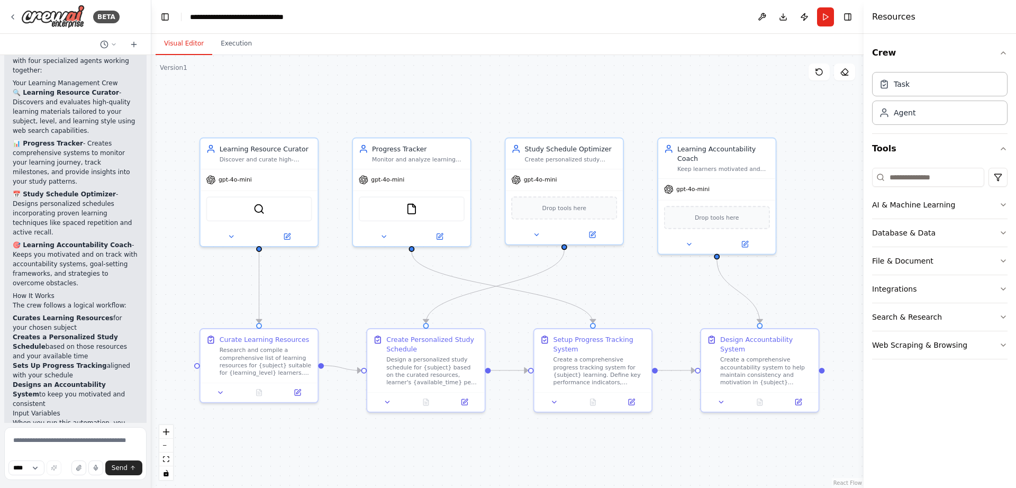  What do you see at coordinates (48, 143) in the screenshot?
I see `strong: 📊 Progress Tracker` at bounding box center [48, 143].